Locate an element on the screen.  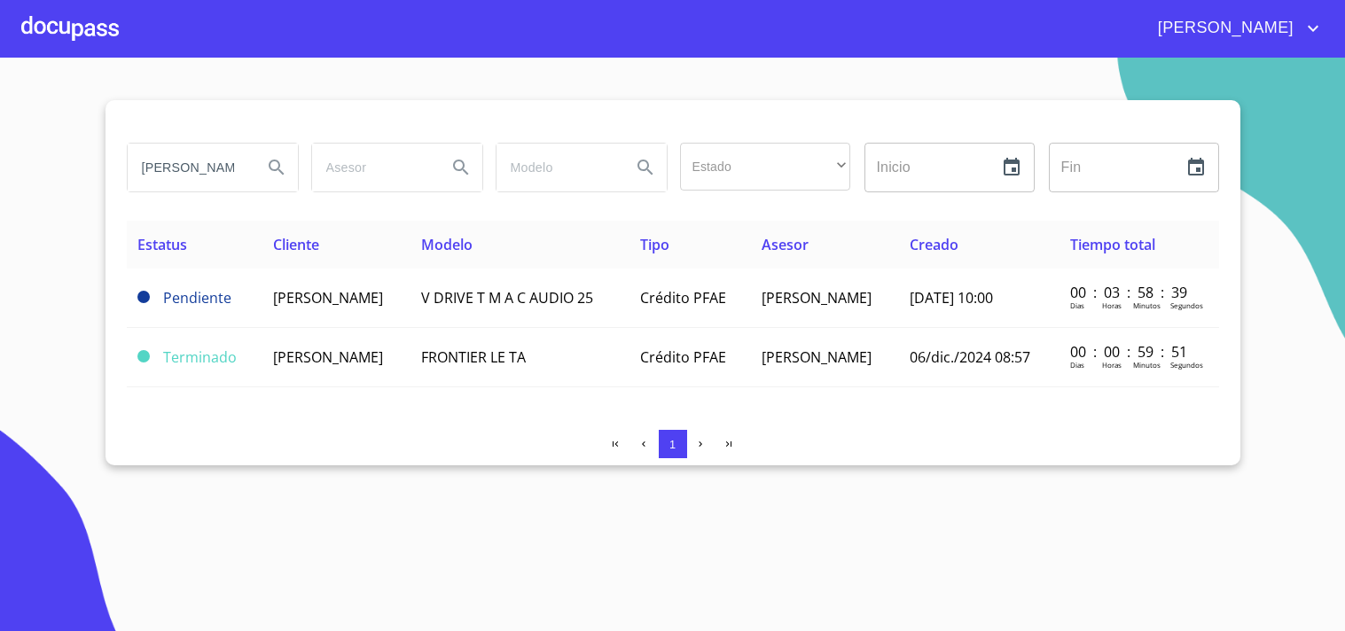
span: V DRIVE T M A C AUDIO 25 is located at coordinates (507, 298).